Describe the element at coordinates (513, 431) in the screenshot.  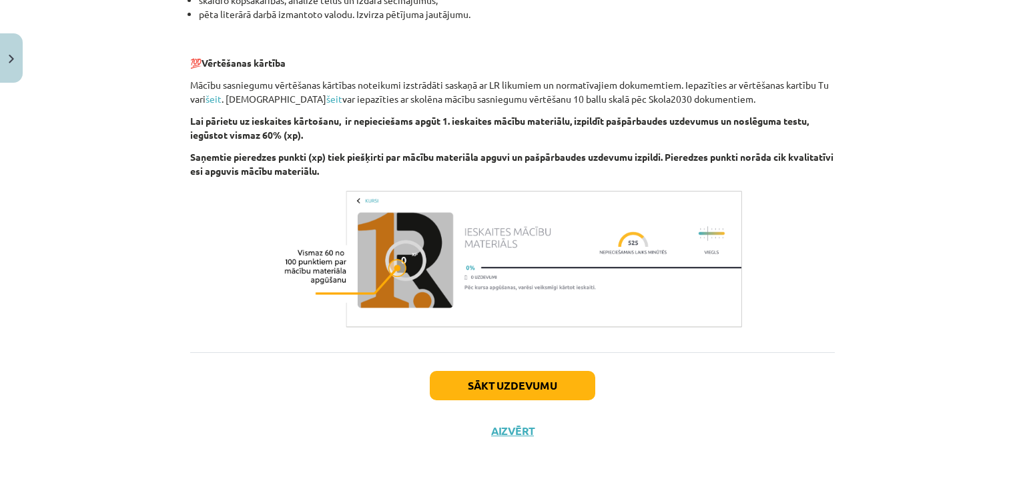
I see `button: Aizvērt` at that location.